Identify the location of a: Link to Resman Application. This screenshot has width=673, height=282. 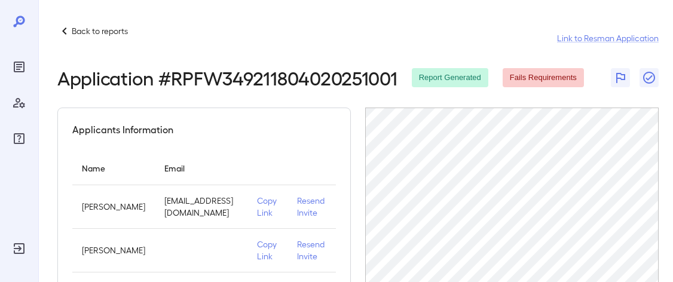
(608, 38).